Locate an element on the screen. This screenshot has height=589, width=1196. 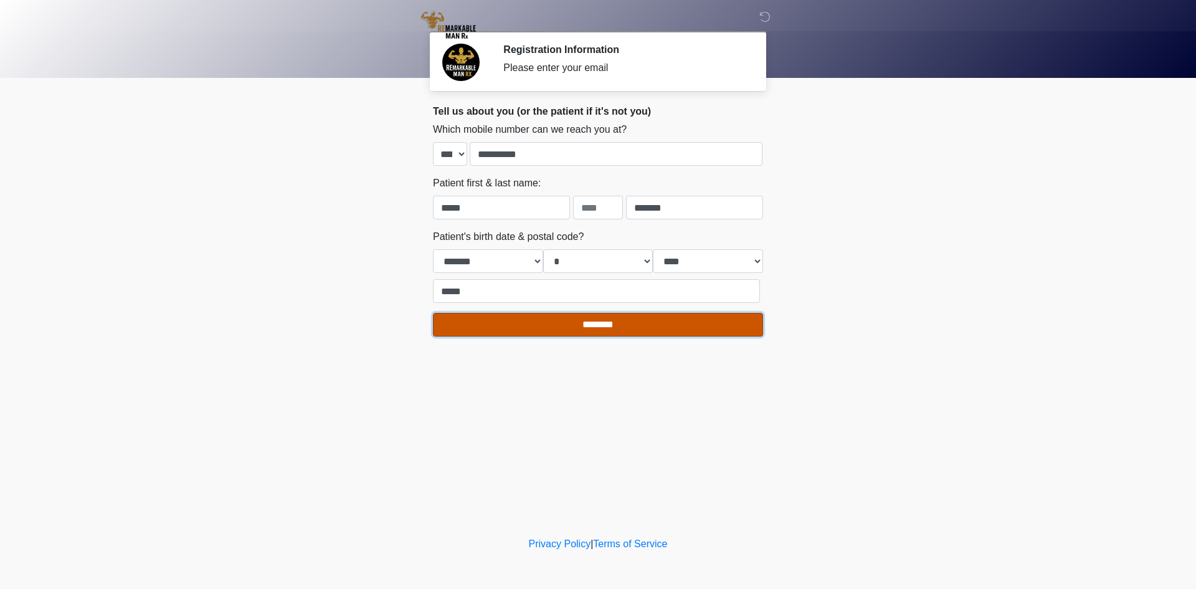
label: Patient's birth date & postal code? is located at coordinates (508, 237).